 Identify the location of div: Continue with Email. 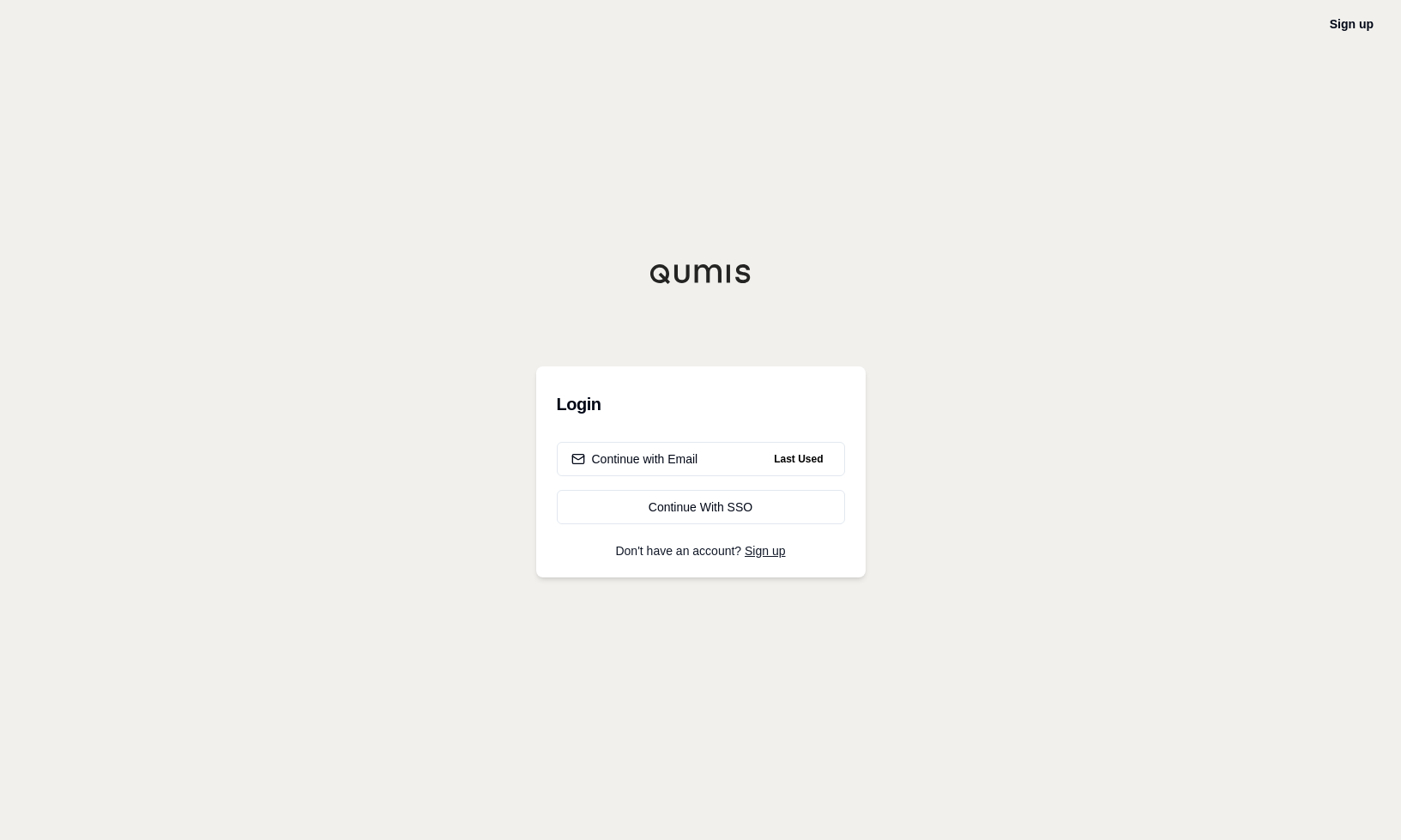
(636, 459).